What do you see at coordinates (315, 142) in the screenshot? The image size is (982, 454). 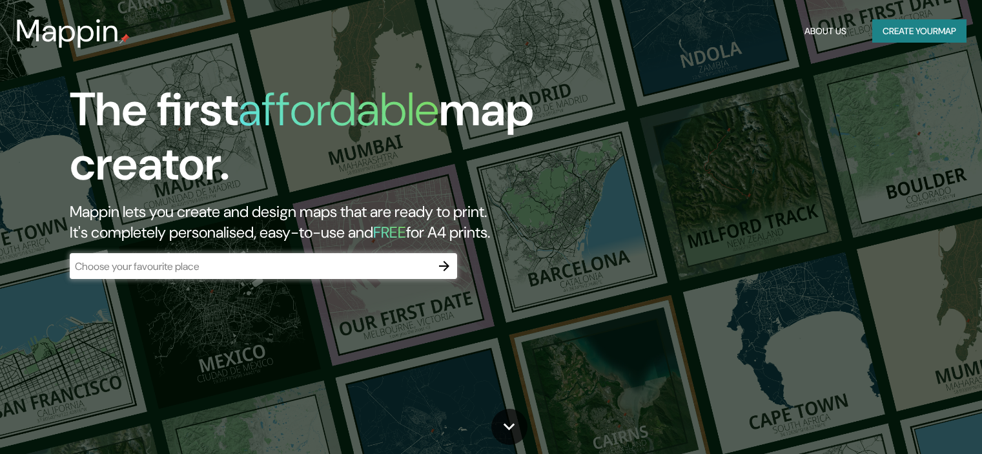 I see `h1: The first map creator.` at bounding box center [315, 142].